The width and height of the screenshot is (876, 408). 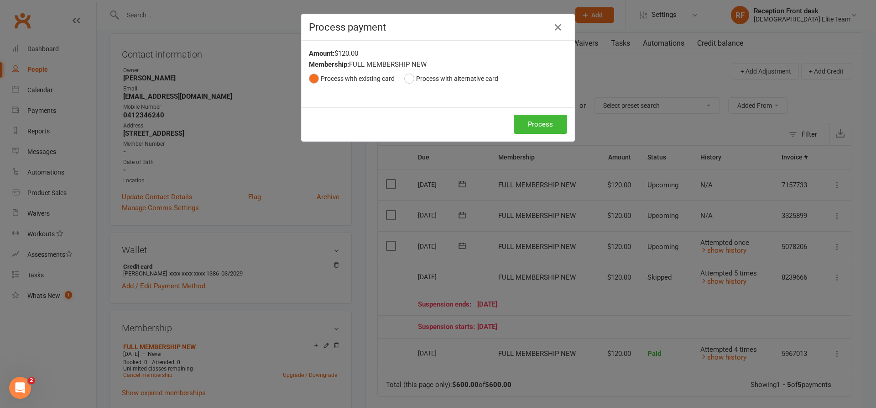 What do you see at coordinates (438, 53) in the screenshot?
I see `div: $120.00` at bounding box center [438, 53].